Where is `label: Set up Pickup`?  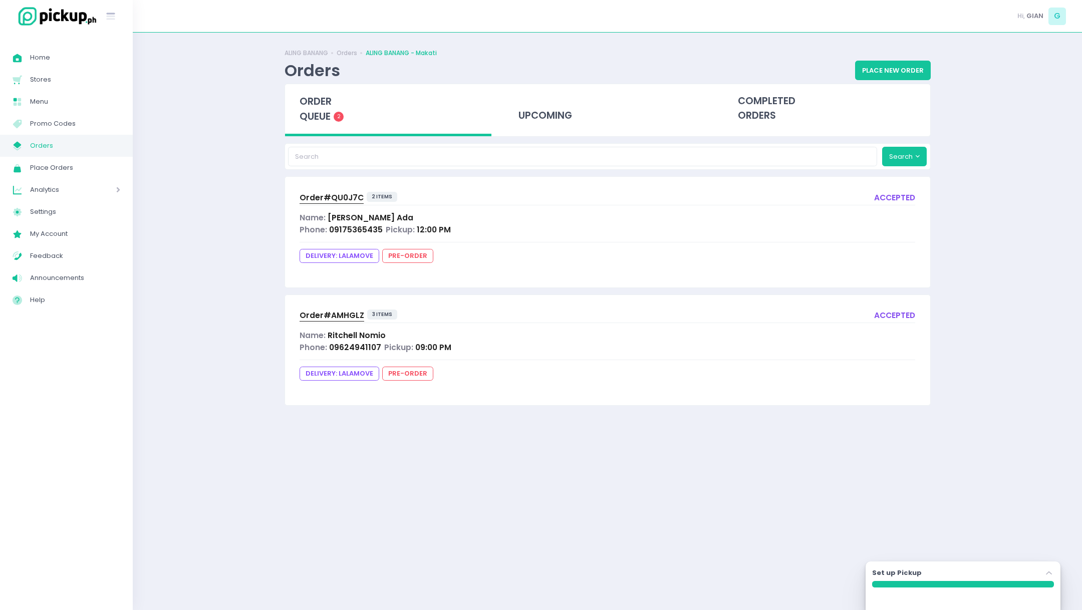
label: Set up Pickup is located at coordinates (896, 573).